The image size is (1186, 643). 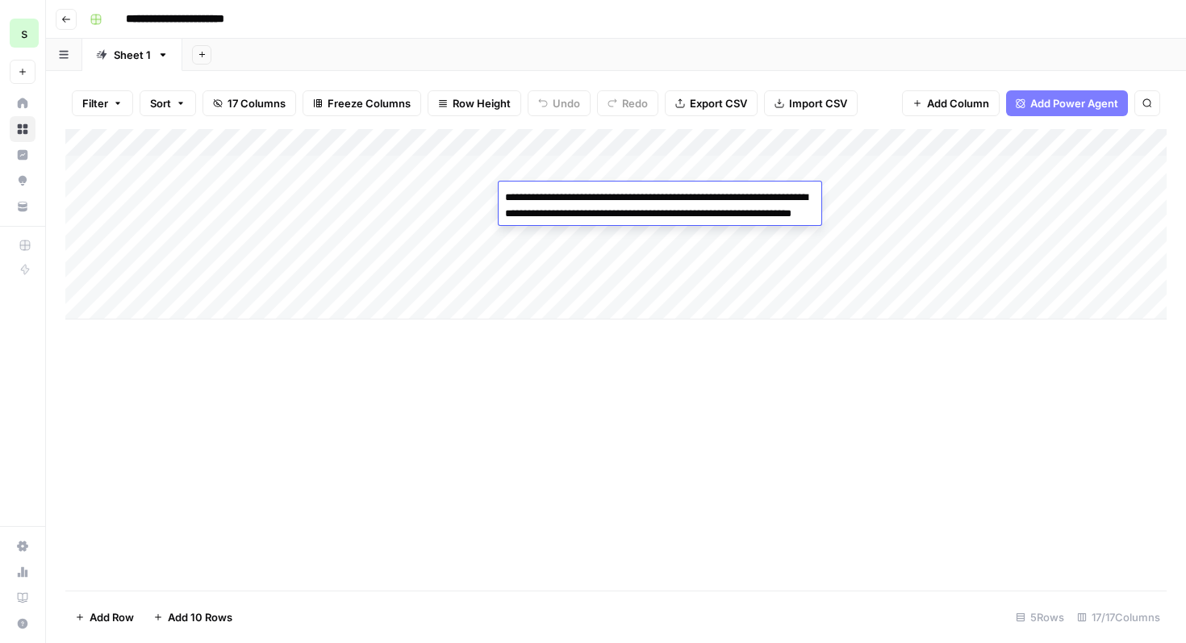 What do you see at coordinates (168, 103) in the screenshot?
I see `button: Sort` at bounding box center [168, 103].